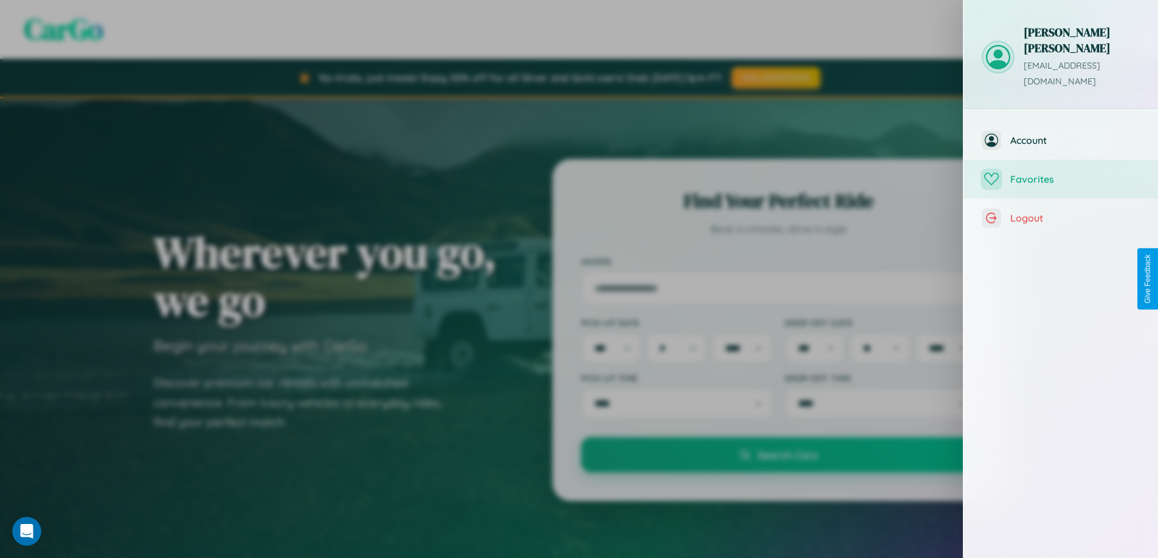 The image size is (1158, 558). I want to click on span: Logout, so click(1074, 218).